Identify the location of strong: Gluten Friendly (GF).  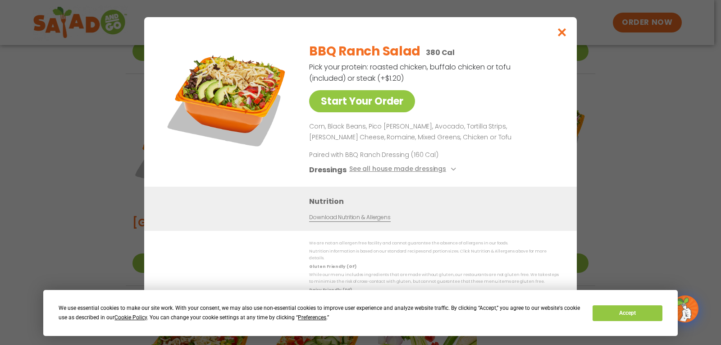
(333, 266).